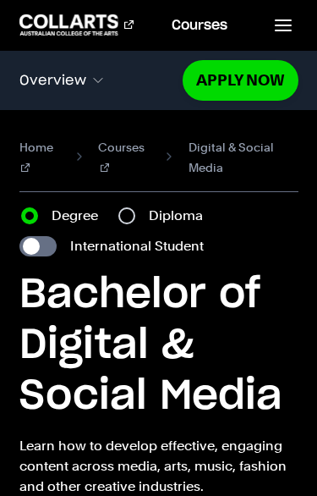  Describe the element at coordinates (181, 216) in the screenshot. I see `label: Diploma` at that location.